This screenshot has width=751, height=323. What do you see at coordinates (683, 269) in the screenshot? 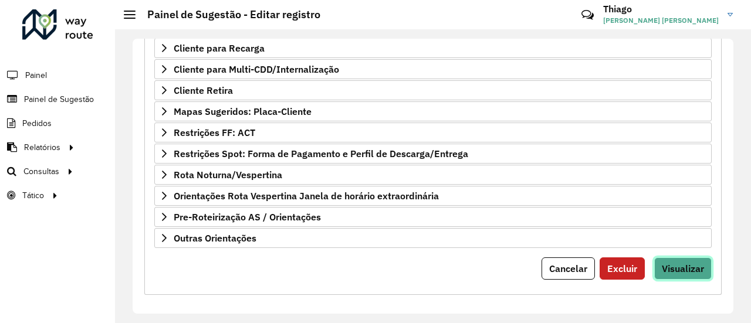
I see `span: Visualizar` at bounding box center [683, 269].